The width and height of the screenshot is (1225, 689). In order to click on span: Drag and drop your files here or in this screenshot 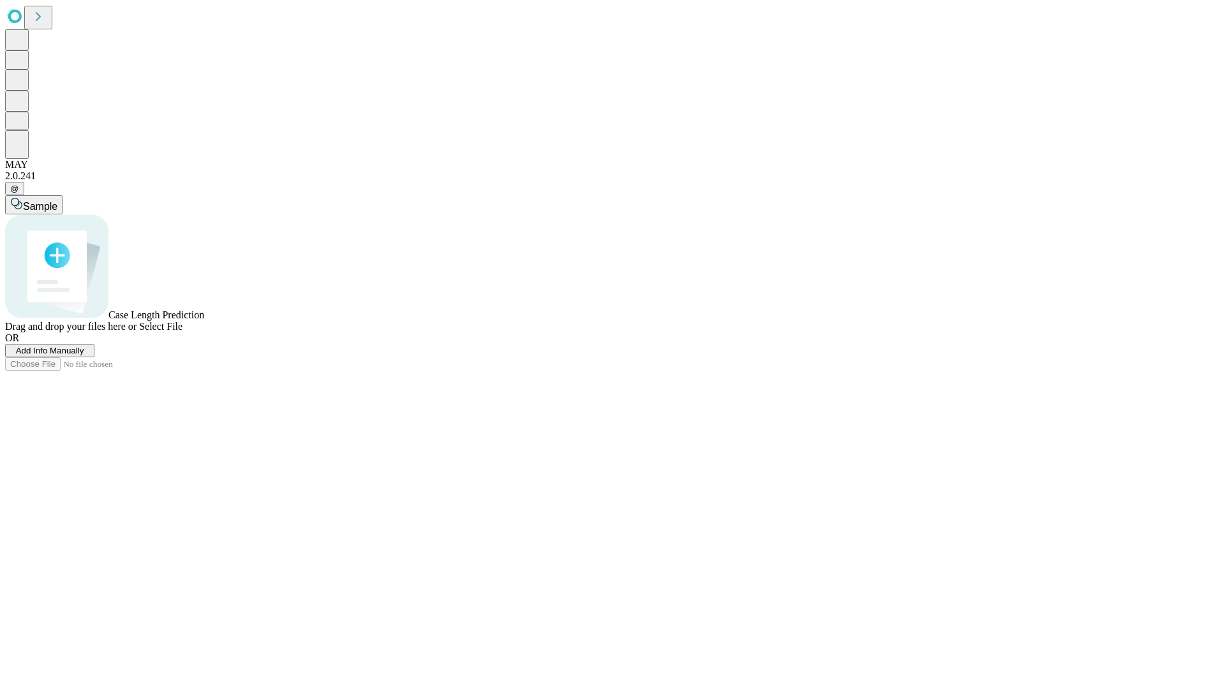, I will do `click(71, 326)`.